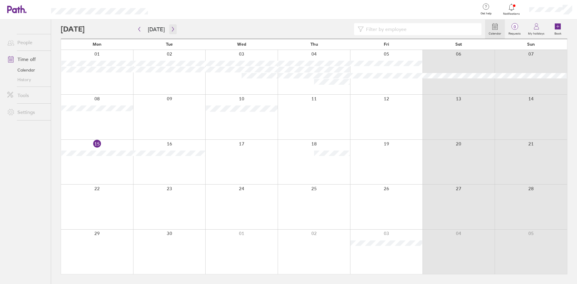 The height and width of the screenshot is (284, 577). What do you see at coordinates (26, 80) in the screenshot?
I see `a: History` at bounding box center [26, 80].